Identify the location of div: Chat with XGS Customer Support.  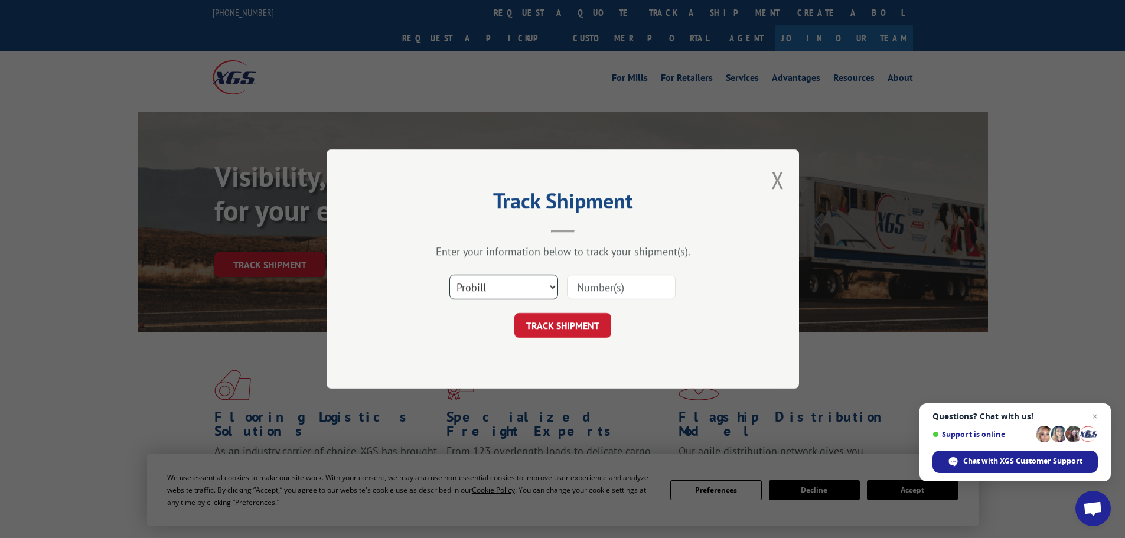
(1015, 462).